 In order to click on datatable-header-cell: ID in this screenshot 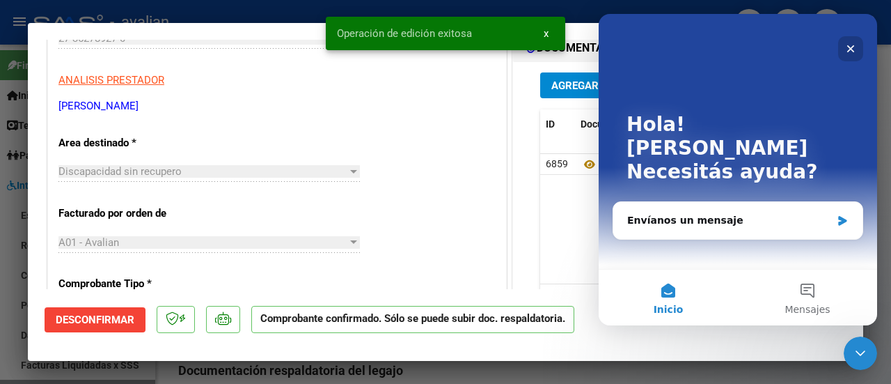, I will do `click(558, 124)`.